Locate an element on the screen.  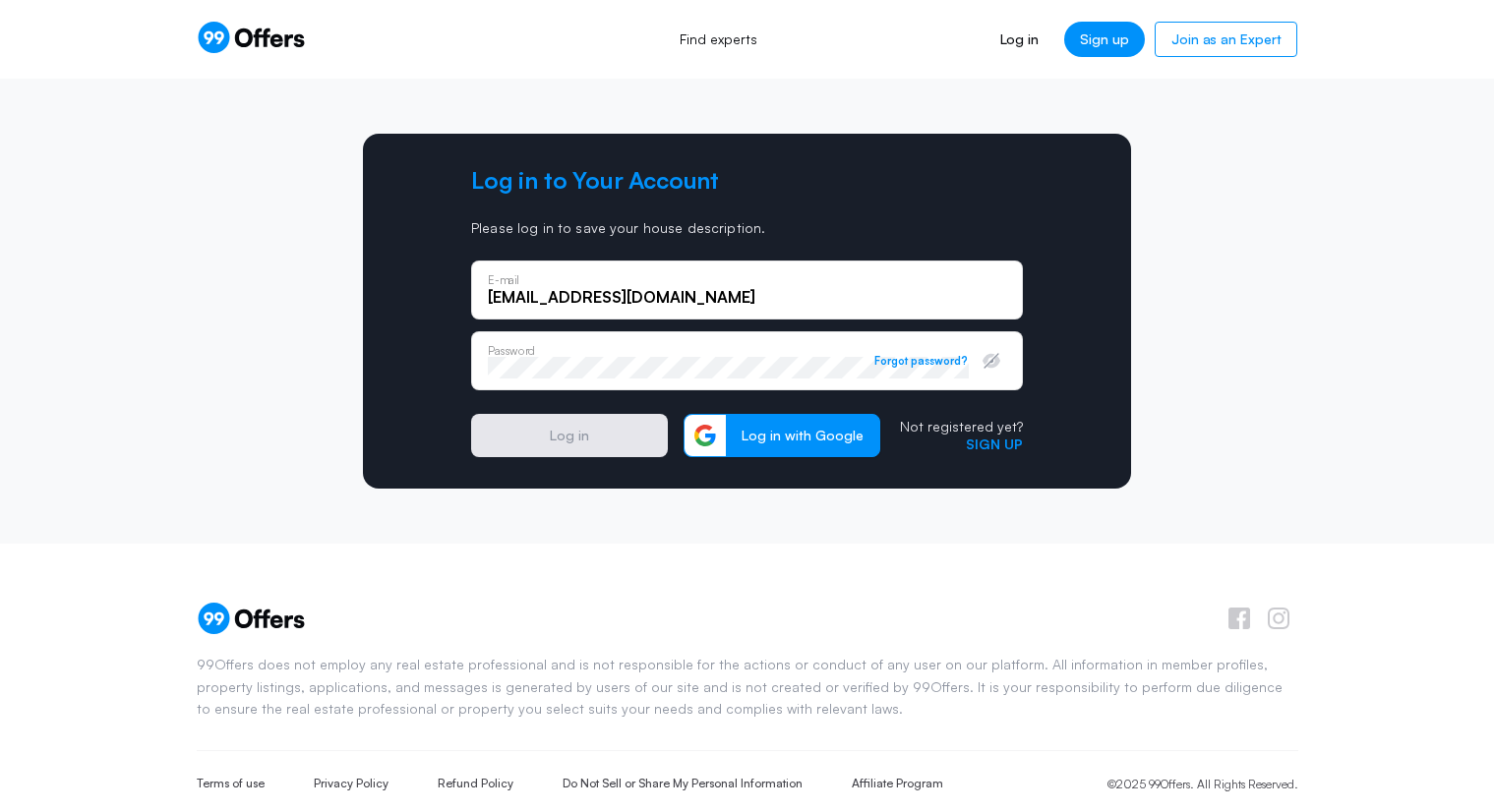
p: Password is located at coordinates (512, 350).